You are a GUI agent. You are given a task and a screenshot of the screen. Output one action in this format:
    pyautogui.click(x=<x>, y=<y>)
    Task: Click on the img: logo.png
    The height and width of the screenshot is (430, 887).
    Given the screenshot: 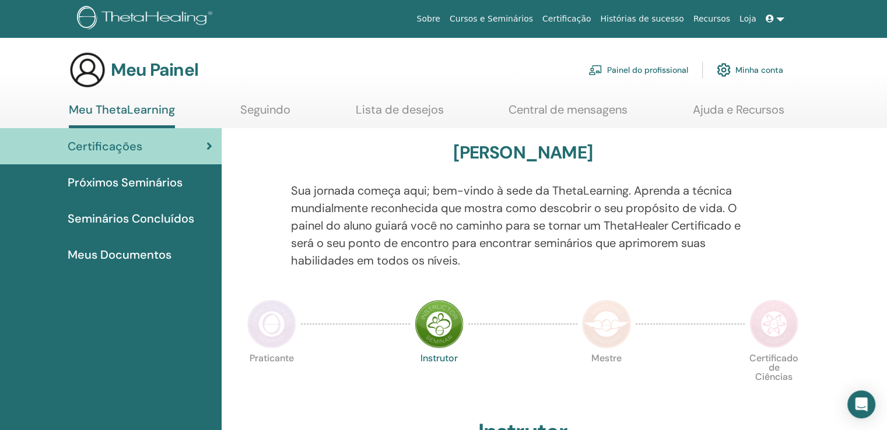 What is the action you would take?
    pyautogui.click(x=146, y=19)
    